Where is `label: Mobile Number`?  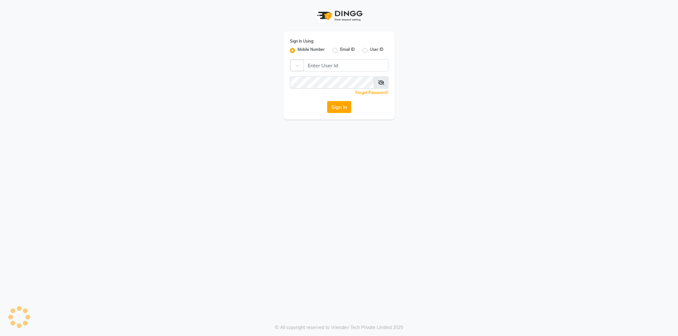
label: Mobile Number is located at coordinates (311, 51).